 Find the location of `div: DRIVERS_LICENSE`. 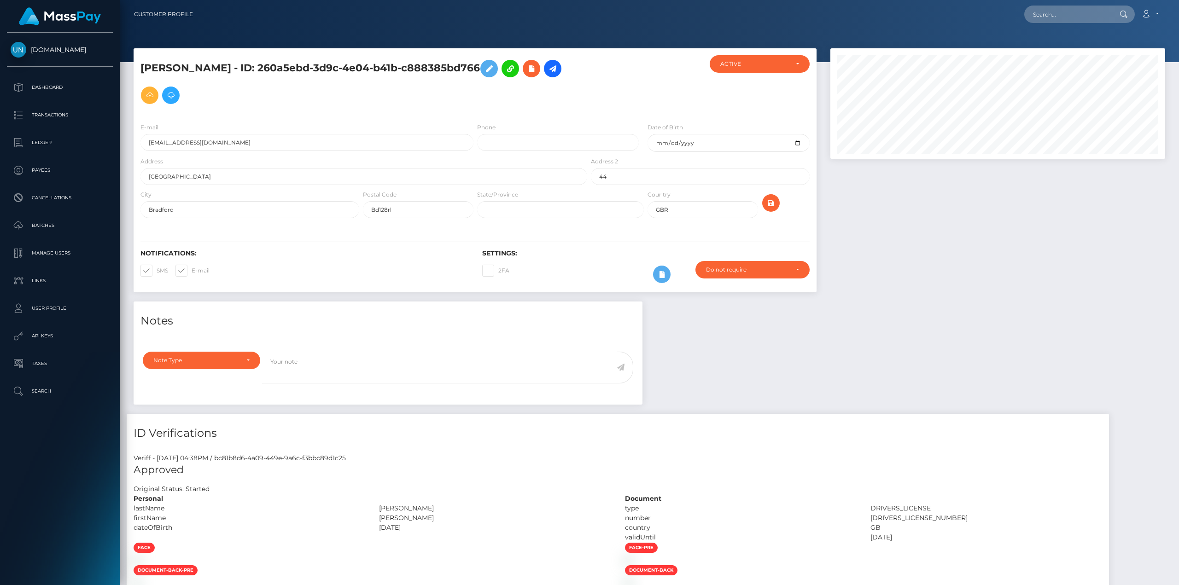

div: DRIVERS_LICENSE is located at coordinates (986, 508).